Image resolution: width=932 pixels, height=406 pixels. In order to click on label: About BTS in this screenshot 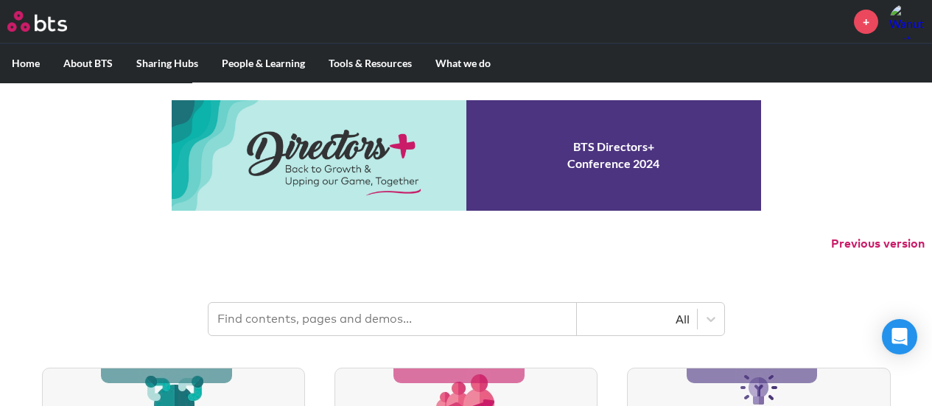, I will do `click(88, 63)`.